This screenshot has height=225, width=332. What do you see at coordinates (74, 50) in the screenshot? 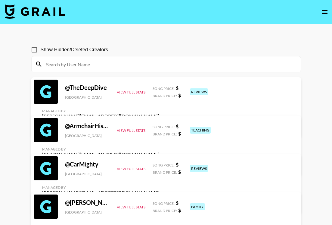
I see `span: Show Hidden/Deleted Creators` at bounding box center [74, 50].